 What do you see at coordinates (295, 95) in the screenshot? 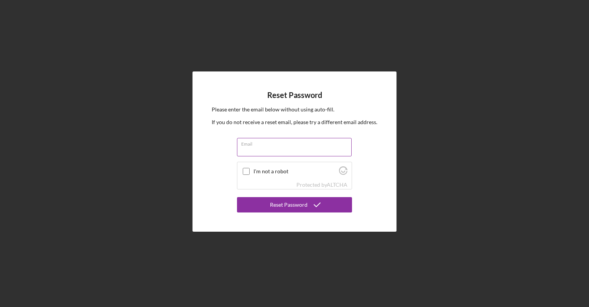
I see `h4: Reset Password` at bounding box center [295, 95].